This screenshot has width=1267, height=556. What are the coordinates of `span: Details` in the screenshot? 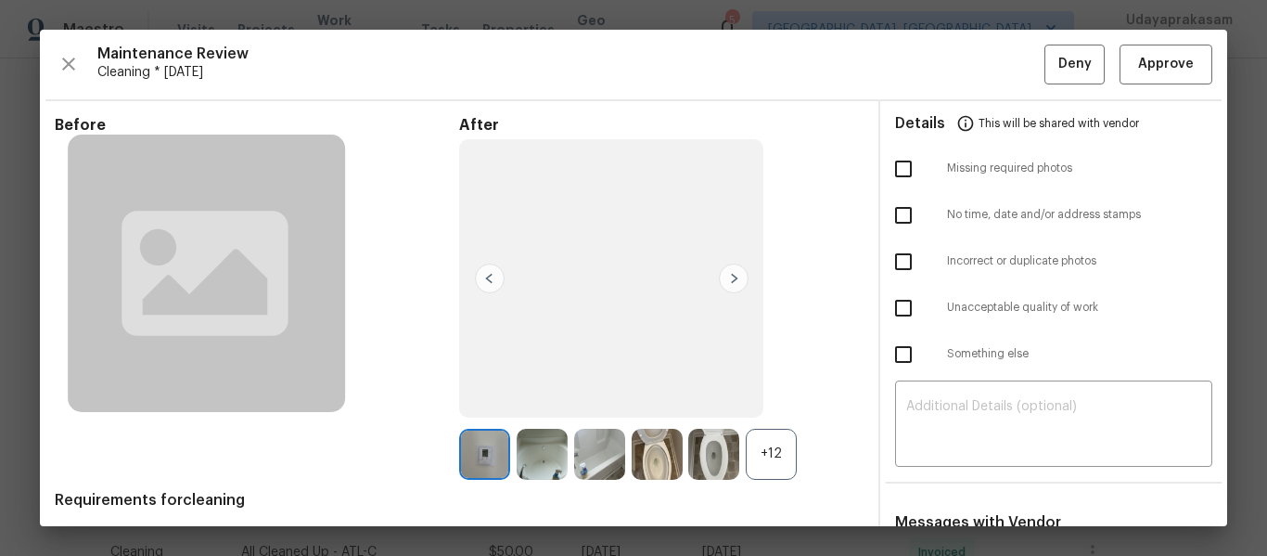 It's located at (920, 123).